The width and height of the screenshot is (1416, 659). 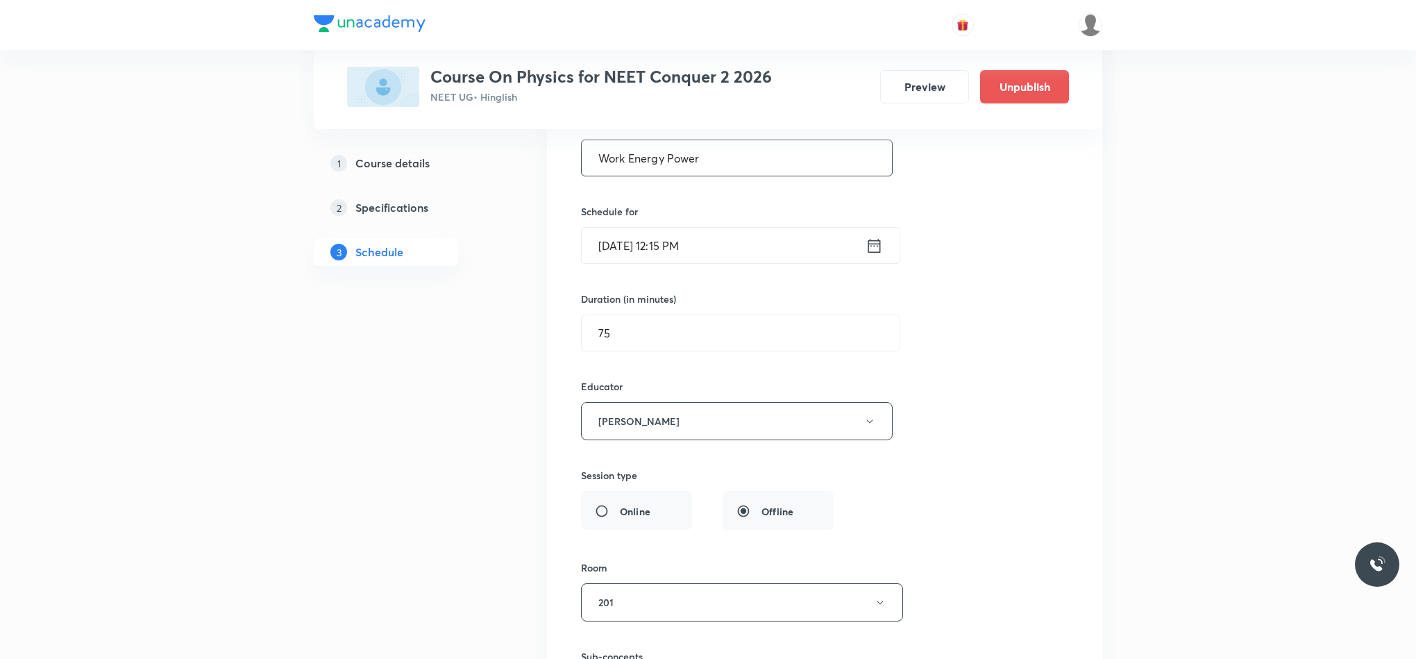 What do you see at coordinates (737, 211) in the screenshot?
I see `h6: Schedule for` at bounding box center [737, 211].